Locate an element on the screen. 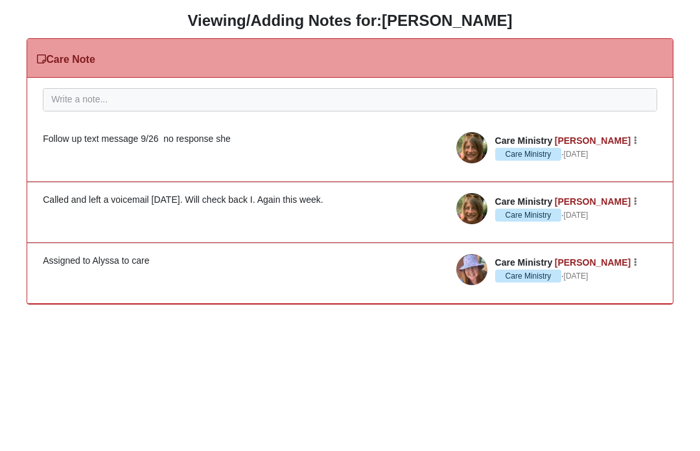 This screenshot has height=451, width=700. time: September 23, 2025, 7:44 PM is located at coordinates (577, 215).